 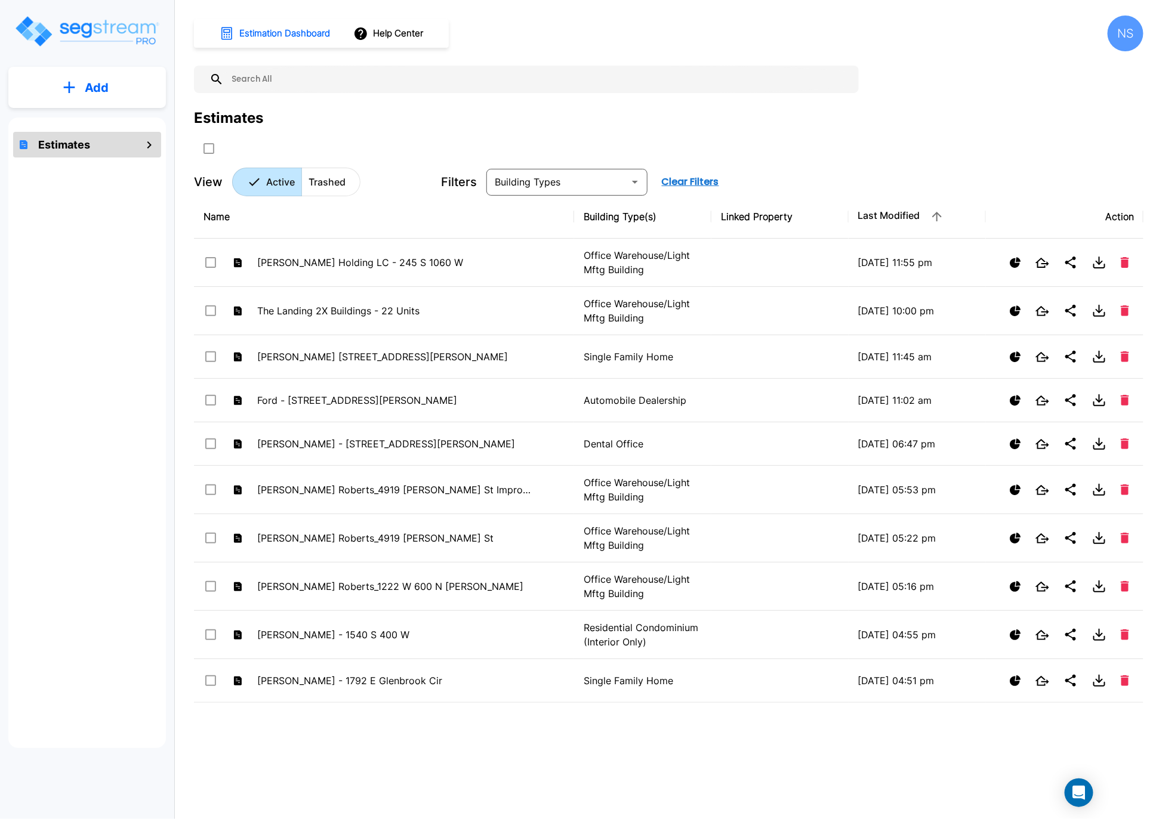 I want to click on div: Estimates, so click(x=229, y=118).